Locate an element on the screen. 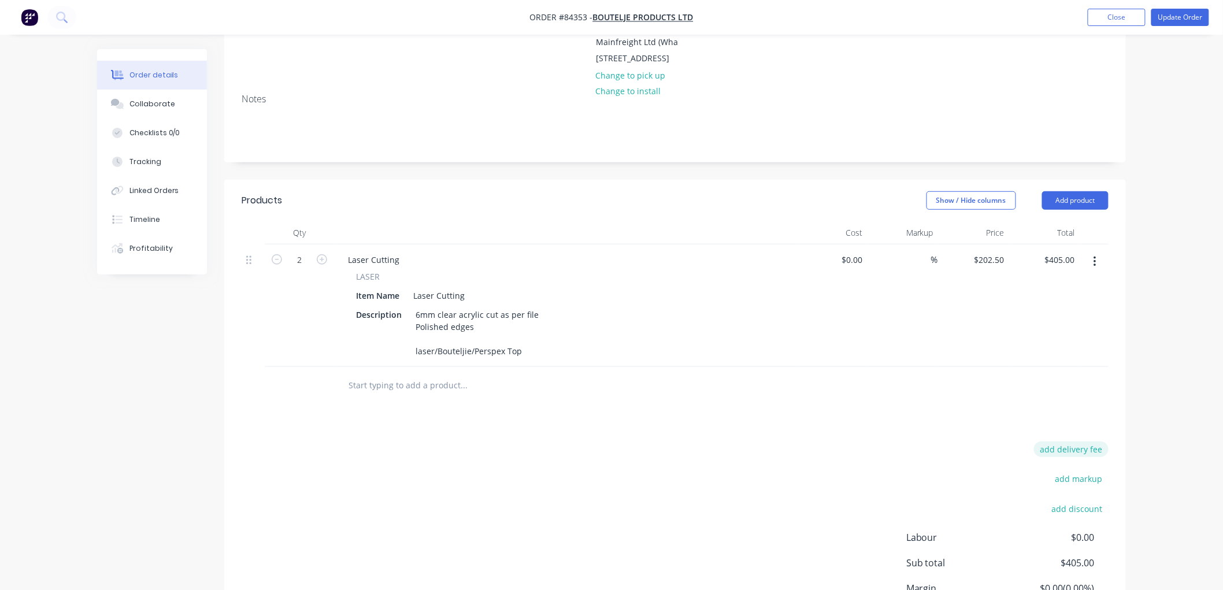 This screenshot has height=590, width=1223. span: LASER is located at coordinates (368, 276).